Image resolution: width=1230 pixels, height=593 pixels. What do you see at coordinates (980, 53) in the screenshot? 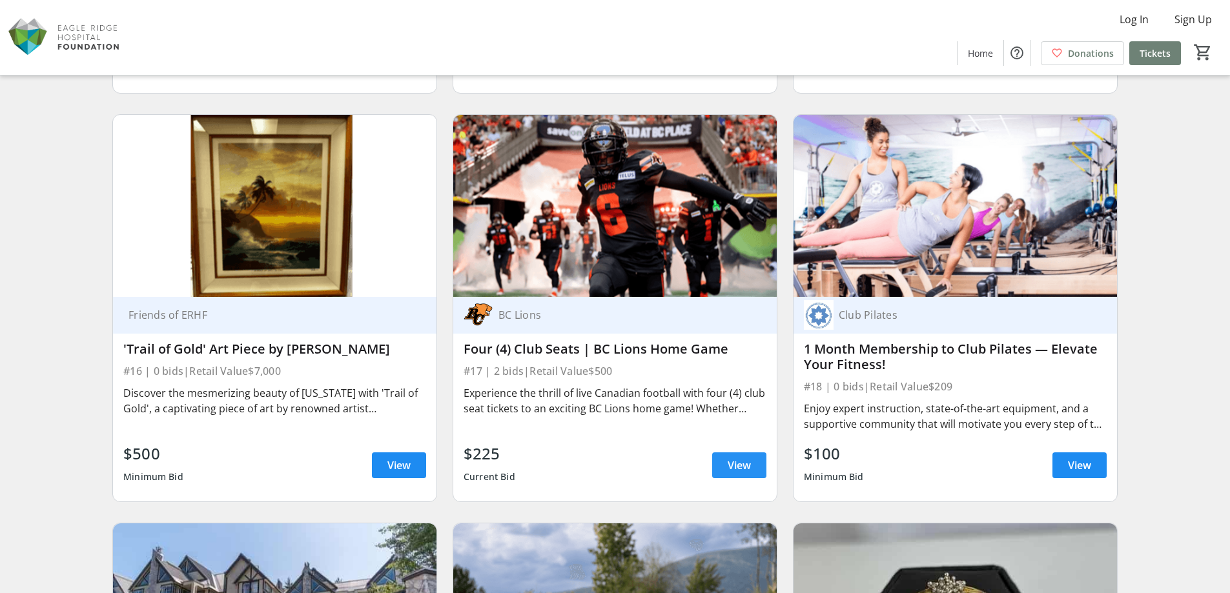
I see `a: Home` at bounding box center [980, 53].